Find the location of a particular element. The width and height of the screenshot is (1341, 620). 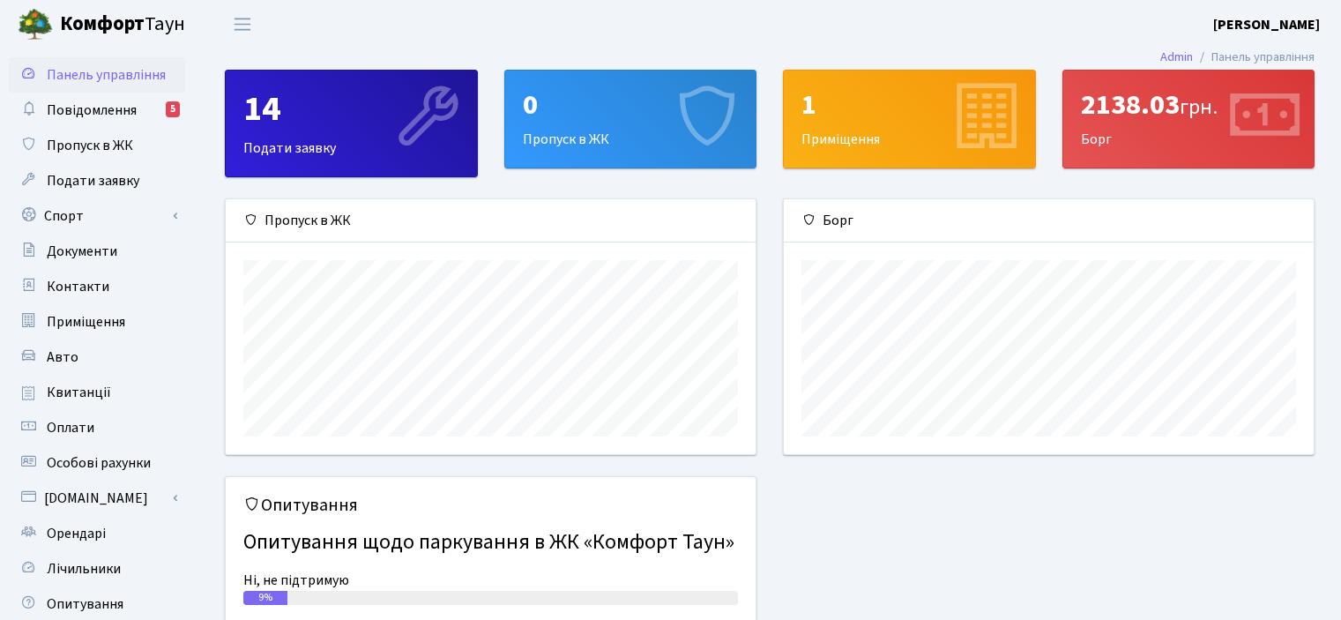

span: Приміщення is located at coordinates (86, 322).